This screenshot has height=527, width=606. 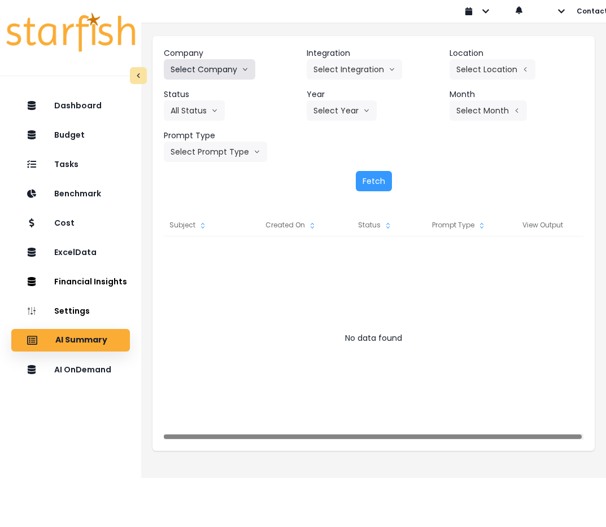 I want to click on header: Status, so click(x=230, y=94).